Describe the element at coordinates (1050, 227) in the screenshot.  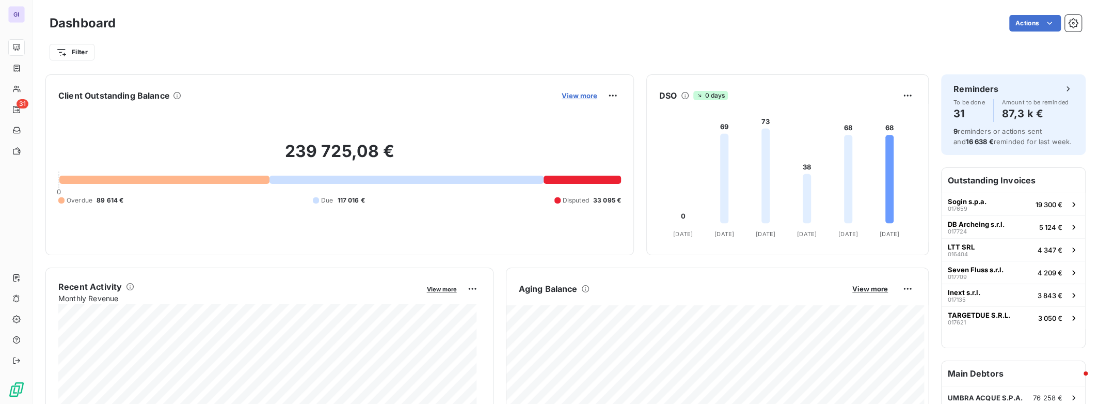
I see `span: 5 124 €` at that location.